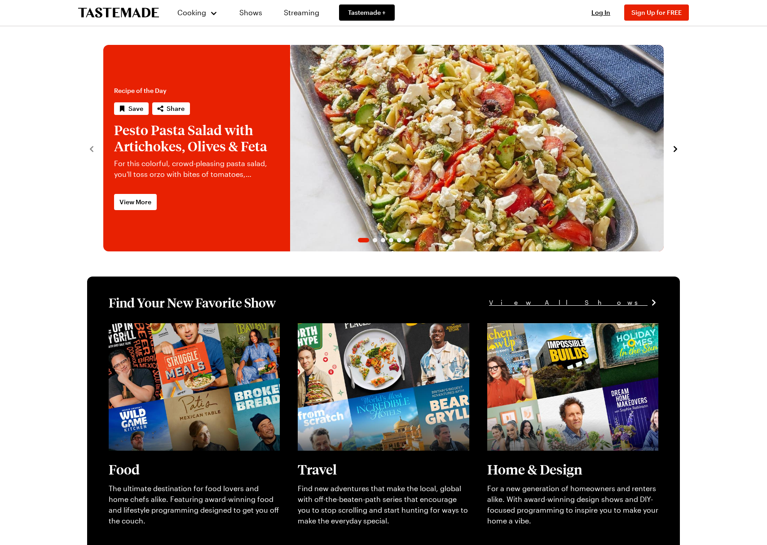 Image resolution: width=767 pixels, height=545 pixels. I want to click on button: navigate to previous item, so click(92, 148).